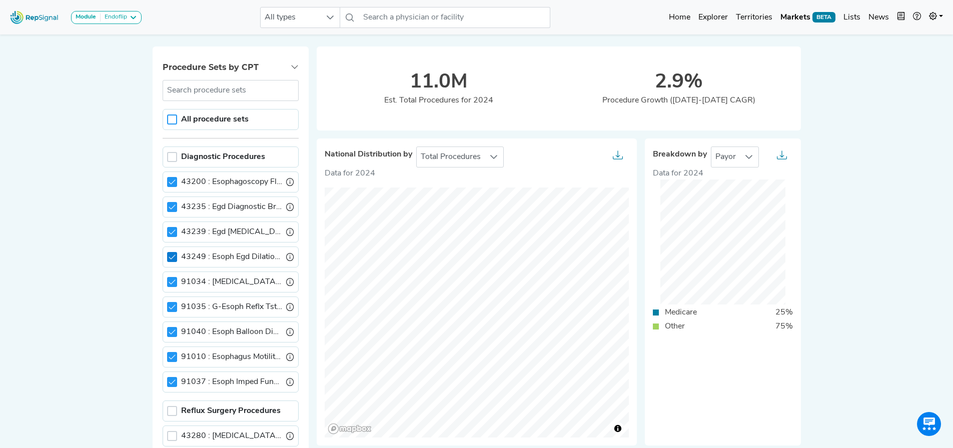 The image size is (953, 448). What do you see at coordinates (86, 17) in the screenshot?
I see `strong: Module` at bounding box center [86, 17].